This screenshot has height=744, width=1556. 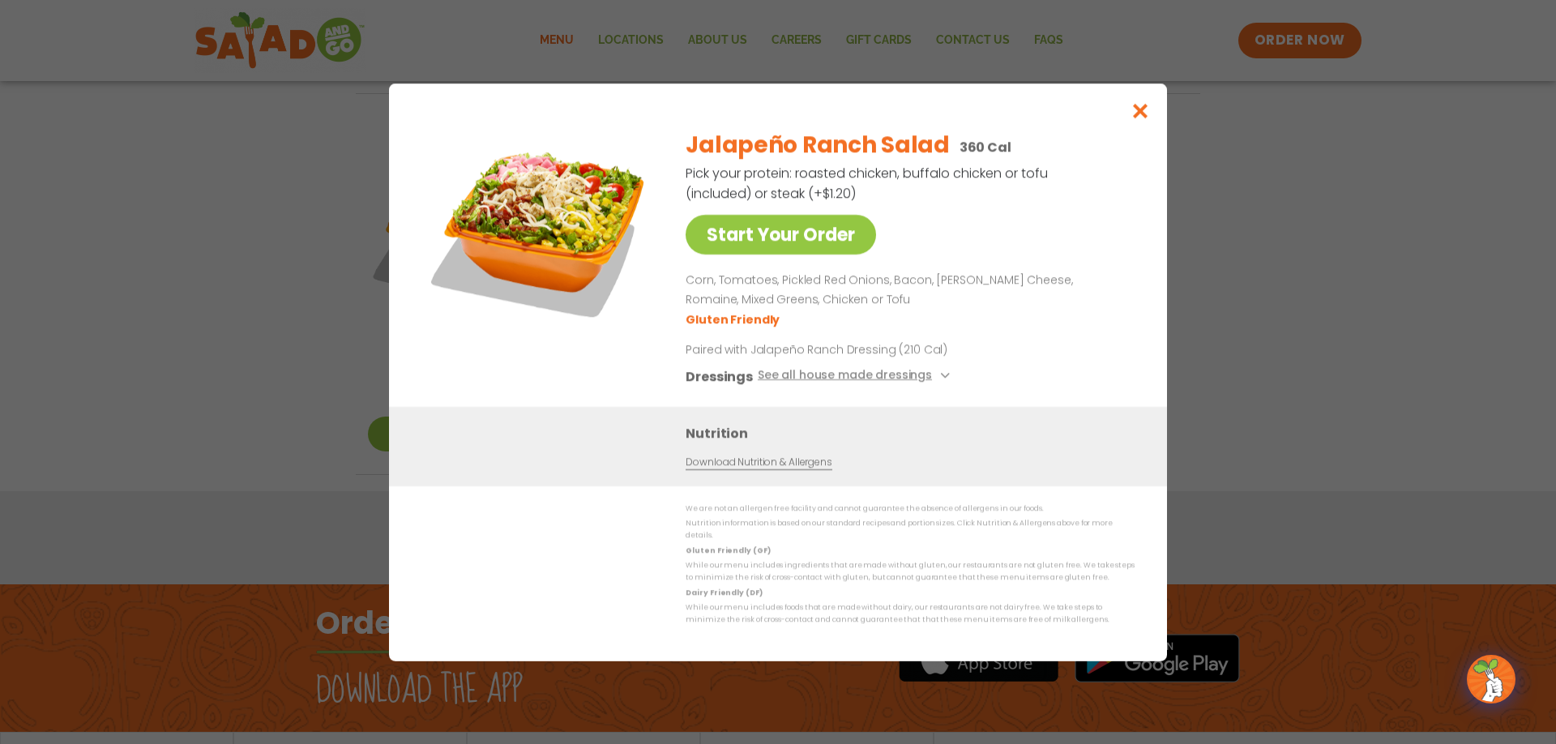 I want to click on p: While our menu includes foods that are made without dairy, our restaurants are not dairy free. We..., so click(x=910, y=614).